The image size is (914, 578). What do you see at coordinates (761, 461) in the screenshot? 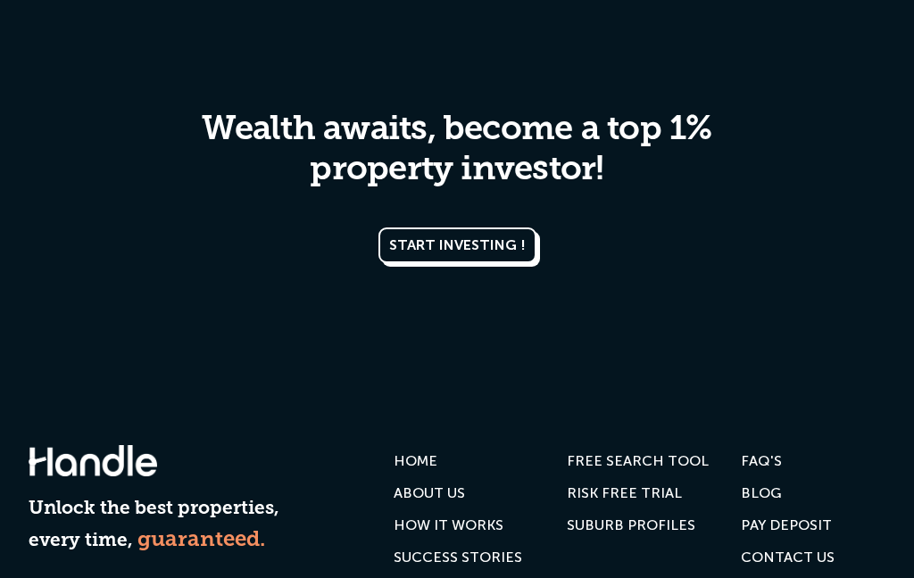
I see `div: FAQ'S` at bounding box center [761, 461].